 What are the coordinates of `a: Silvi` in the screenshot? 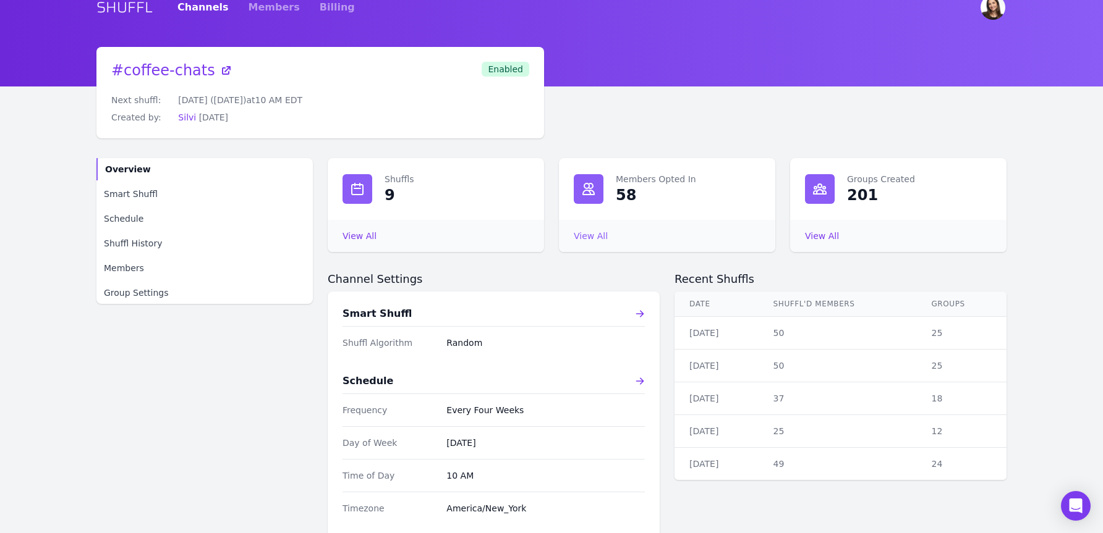 It's located at (187, 117).